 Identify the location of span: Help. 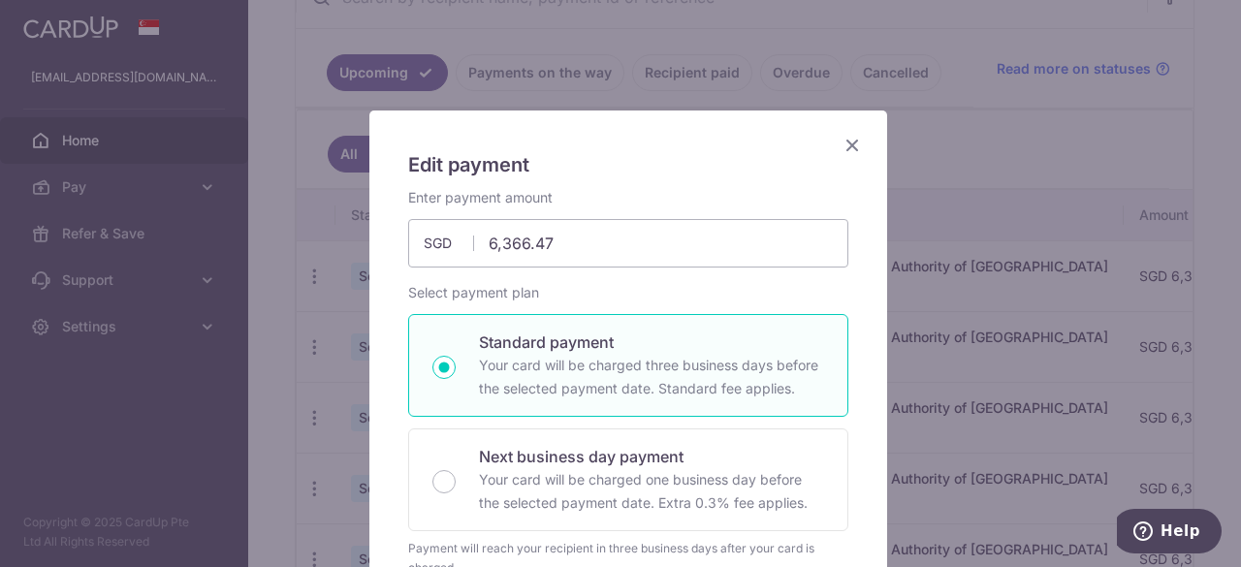
(63, 22).